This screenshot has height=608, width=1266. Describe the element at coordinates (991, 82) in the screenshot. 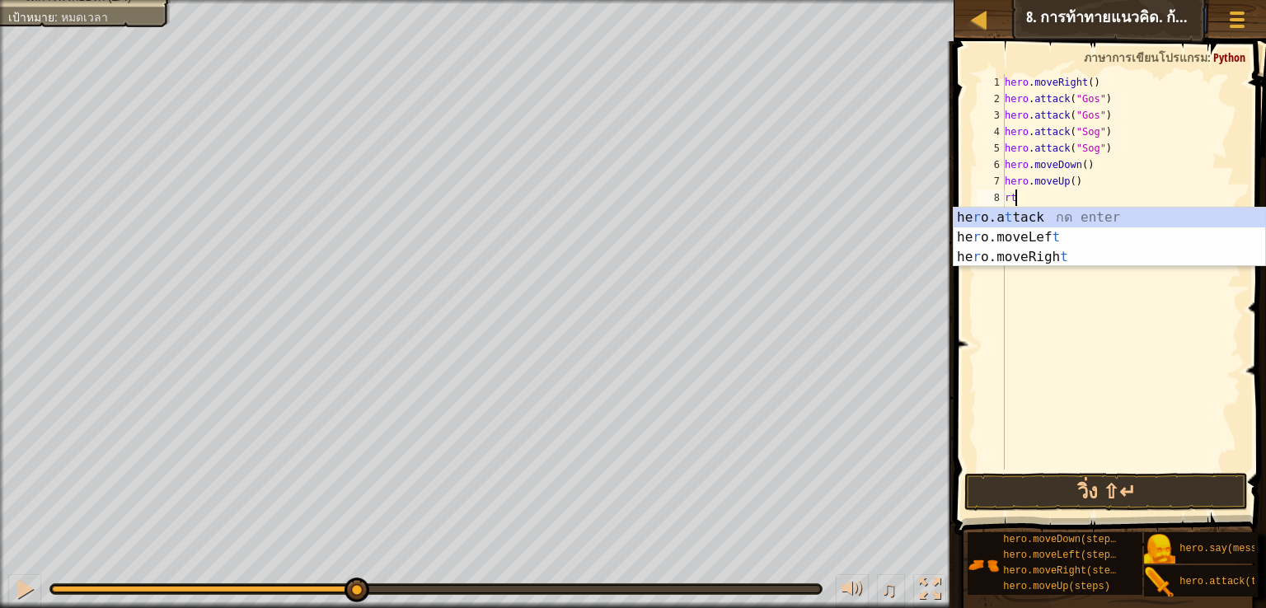

I see `div: 1` at that location.